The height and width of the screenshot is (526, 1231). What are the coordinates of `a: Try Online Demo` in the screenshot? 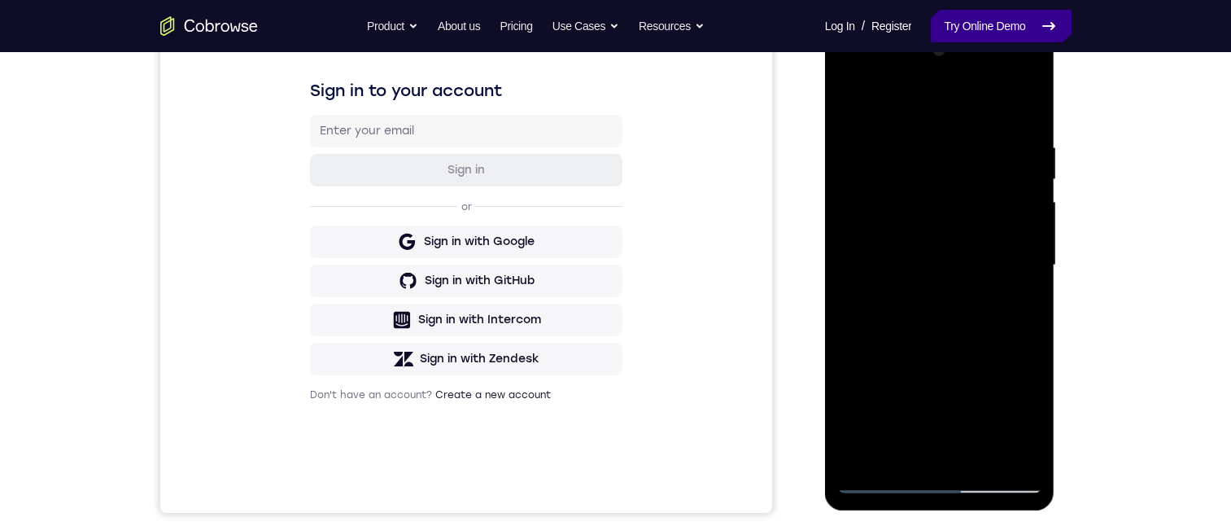 It's located at (1001, 26).